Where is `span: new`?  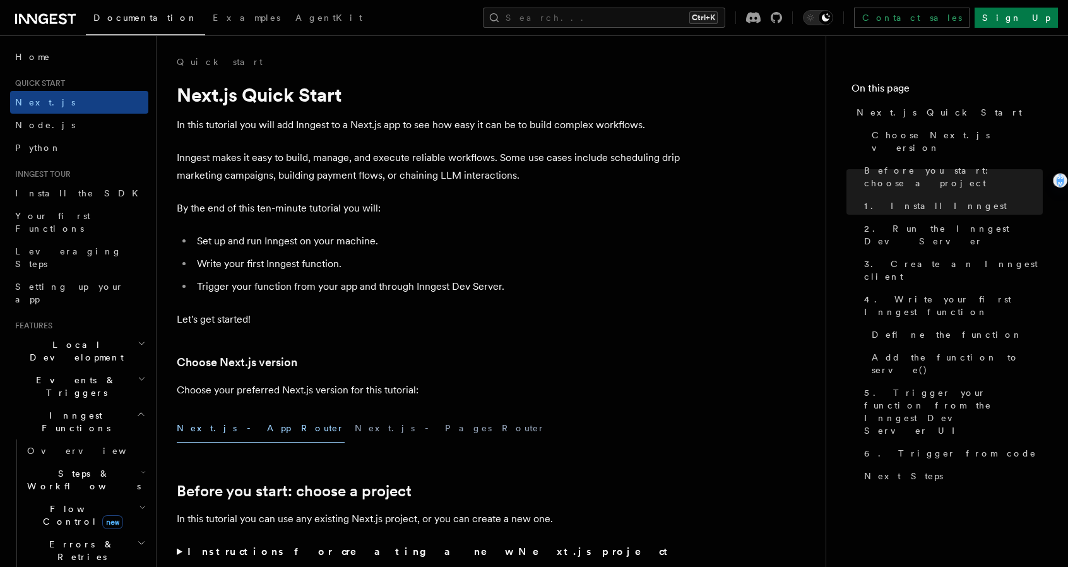 span: new is located at coordinates (112, 522).